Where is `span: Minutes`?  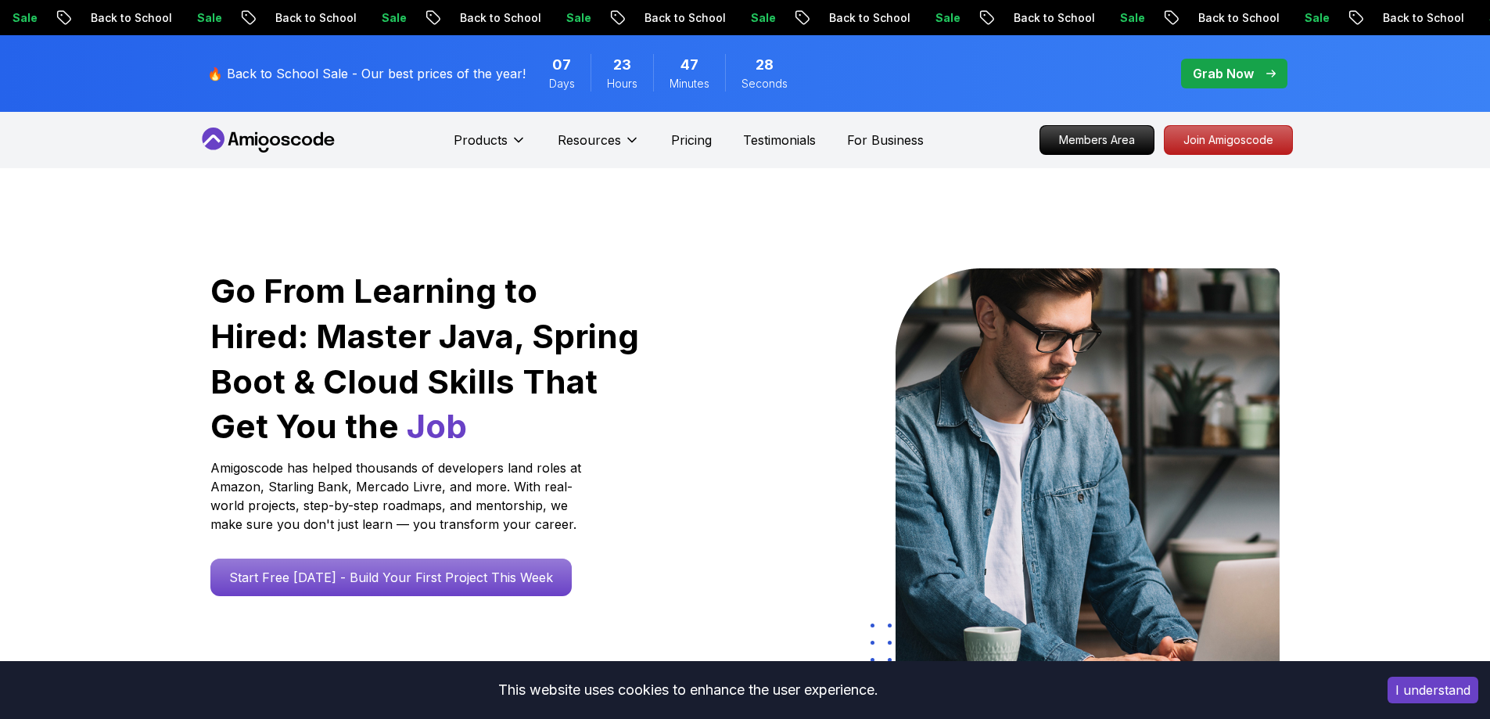
span: Minutes is located at coordinates (689, 84).